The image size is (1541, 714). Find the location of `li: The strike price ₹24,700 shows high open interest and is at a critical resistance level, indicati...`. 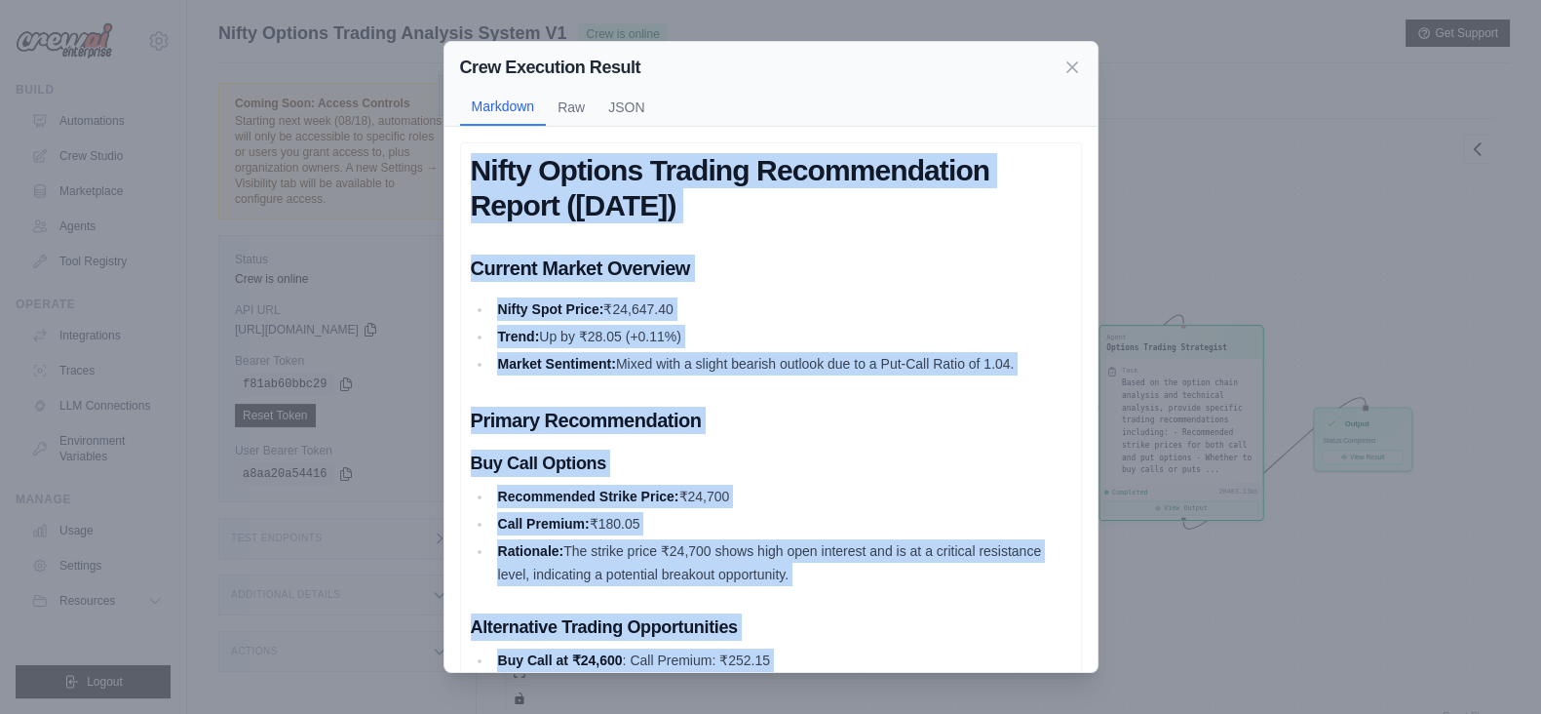

li: The strike price ₹24,700 shows high open interest and is at a critical resistance level, indicati... is located at coordinates (782, 562).